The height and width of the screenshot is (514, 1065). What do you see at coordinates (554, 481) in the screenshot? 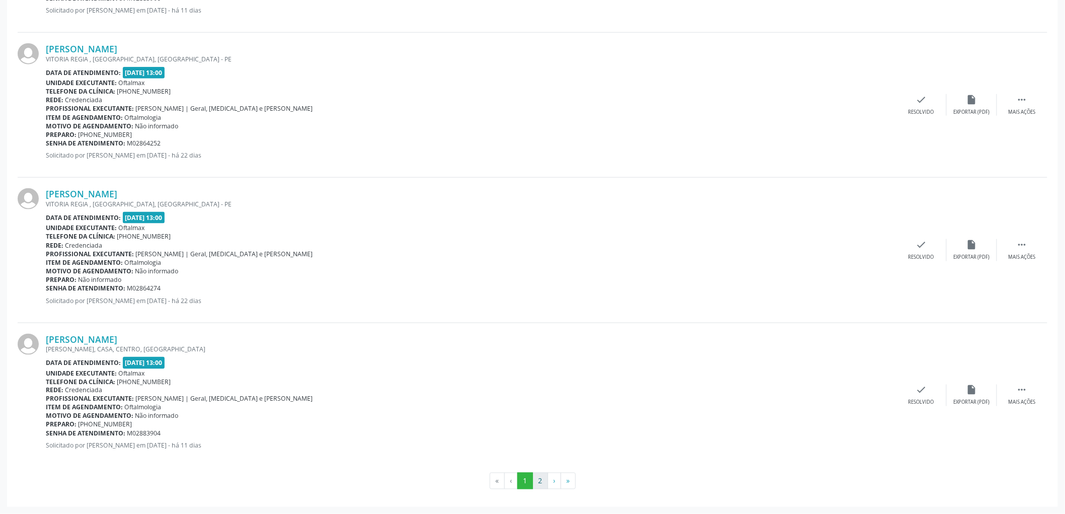
I see `button: Go to next page` at bounding box center [554, 481].